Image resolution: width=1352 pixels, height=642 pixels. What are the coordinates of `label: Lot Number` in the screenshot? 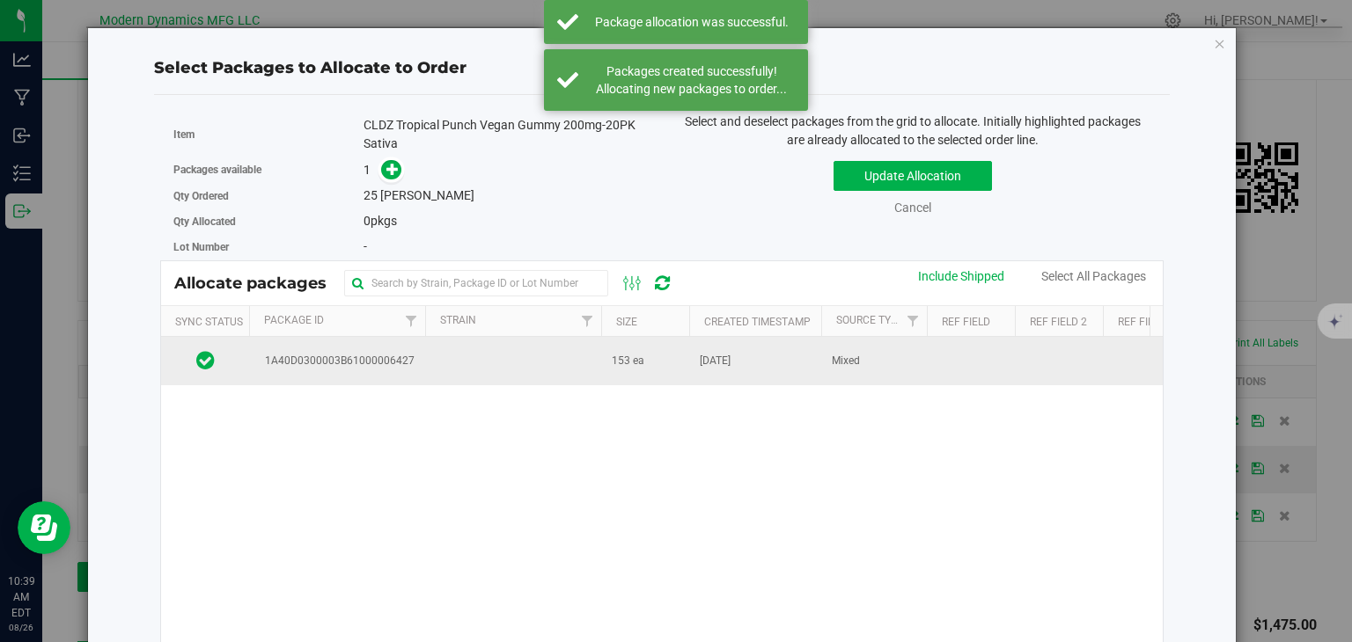 It's located at (268, 247).